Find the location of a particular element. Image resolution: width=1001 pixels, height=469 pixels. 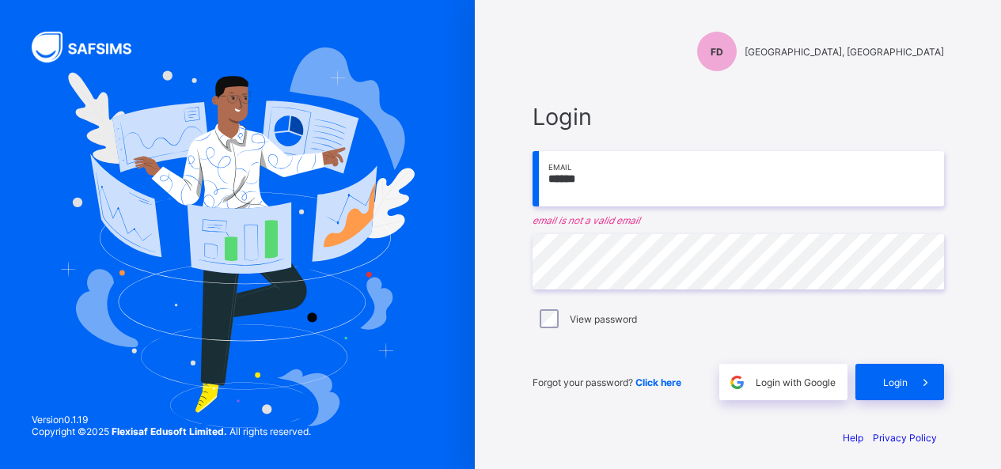

span: Version 0.1.19 is located at coordinates (171, 420).